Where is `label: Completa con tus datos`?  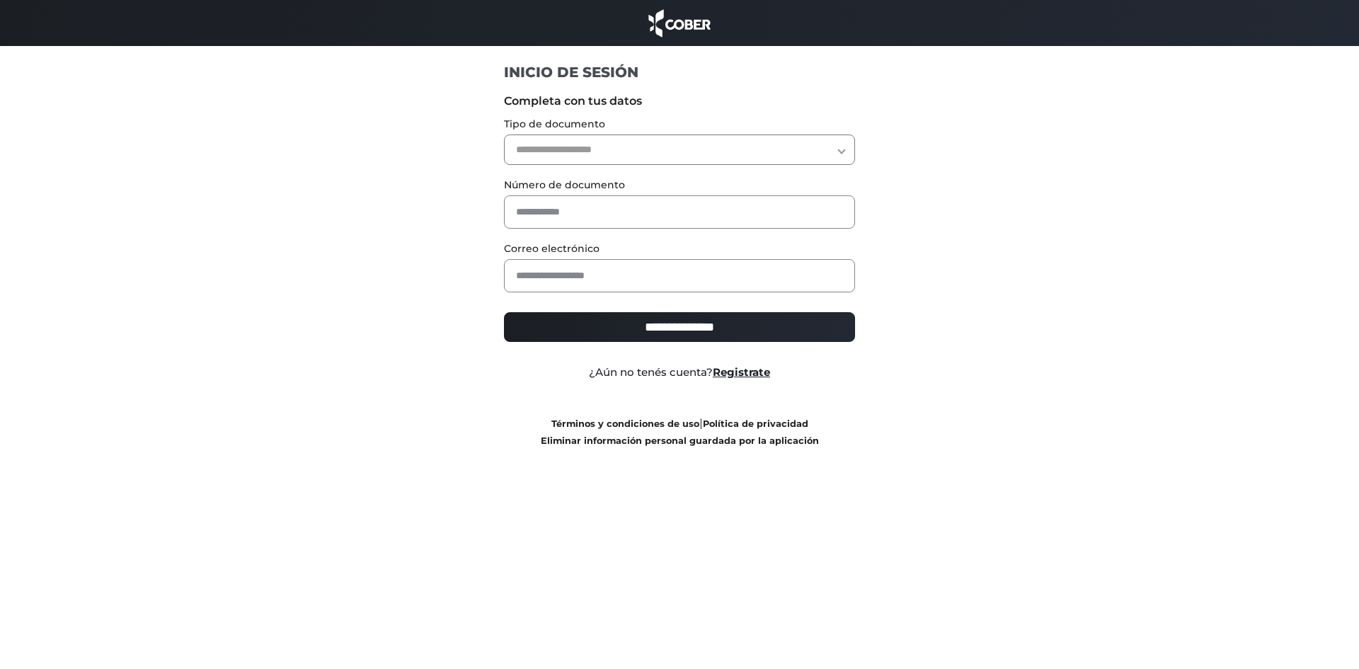 label: Completa con tus datos is located at coordinates (679, 101).